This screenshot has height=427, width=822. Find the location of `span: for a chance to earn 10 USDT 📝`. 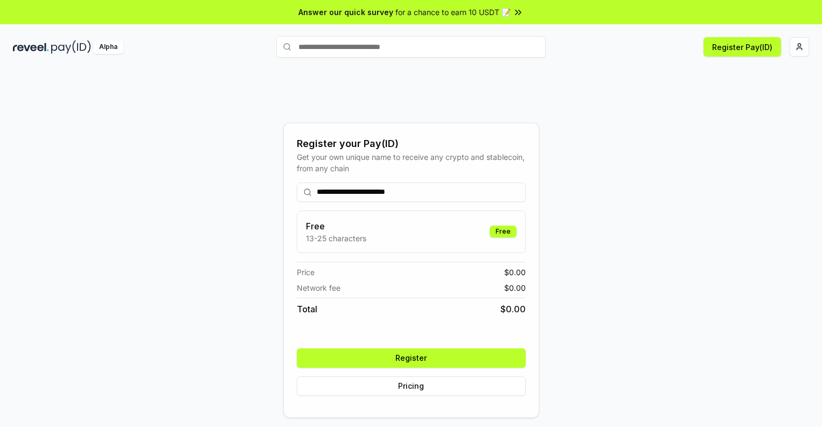

span: for a chance to earn 10 USDT 📝 is located at coordinates (453, 12).